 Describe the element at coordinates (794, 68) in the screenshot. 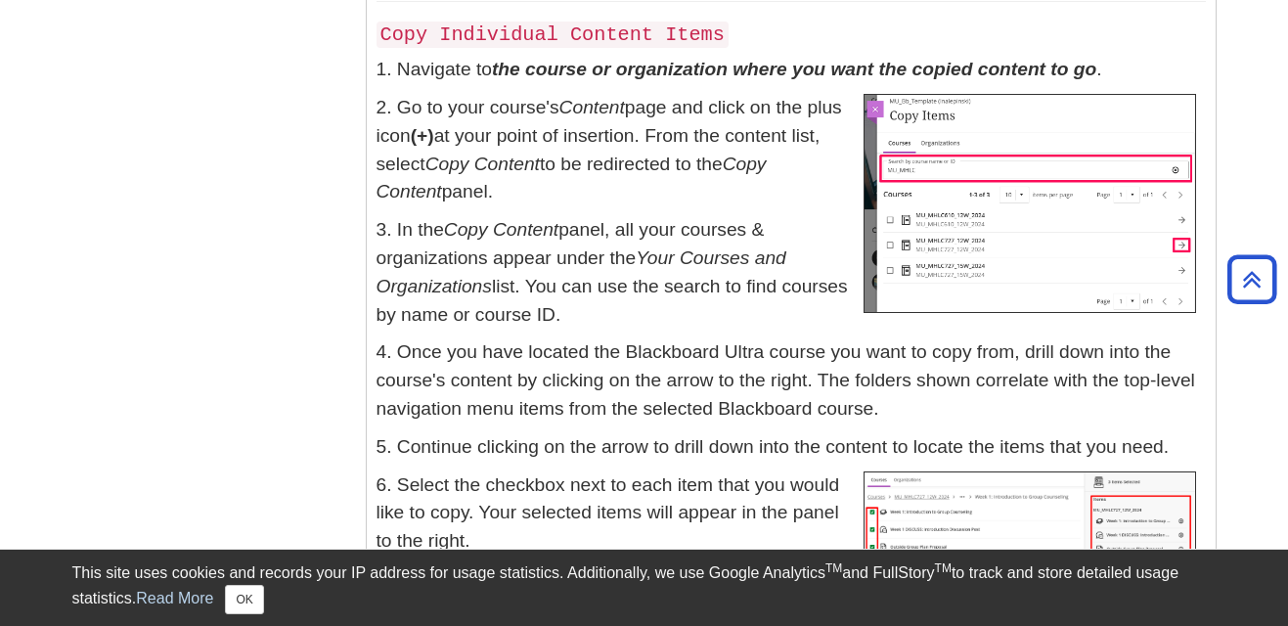

I see `strong: the course or organization where you want the copied content to go` at that location.